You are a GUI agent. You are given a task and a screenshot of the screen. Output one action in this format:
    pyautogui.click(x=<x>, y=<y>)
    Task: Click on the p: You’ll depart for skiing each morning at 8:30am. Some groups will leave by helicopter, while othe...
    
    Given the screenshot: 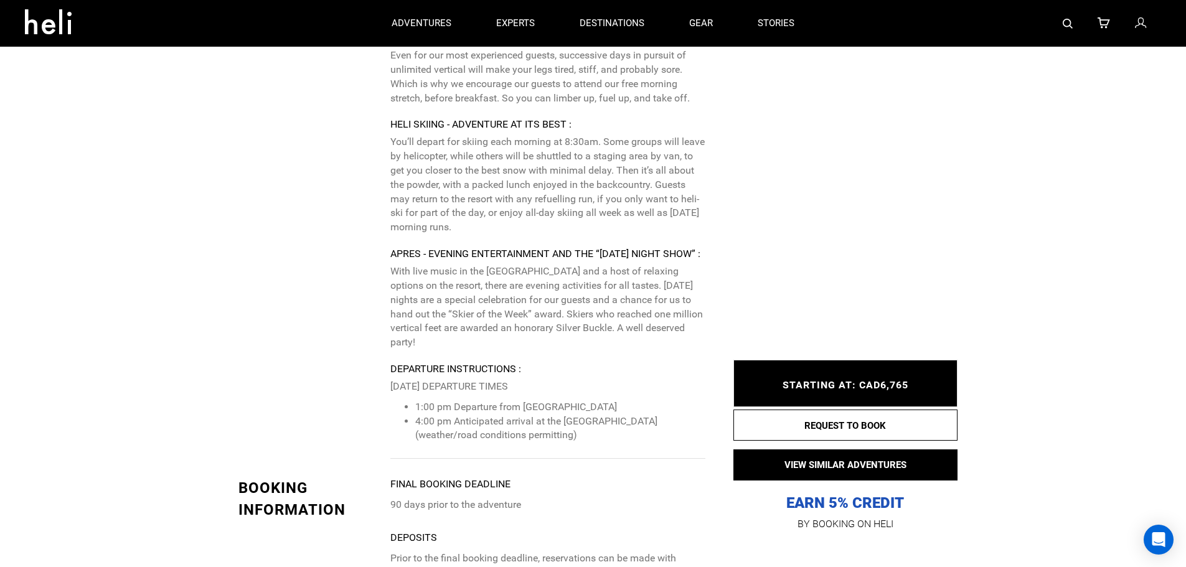 What is the action you would take?
    pyautogui.click(x=547, y=185)
    